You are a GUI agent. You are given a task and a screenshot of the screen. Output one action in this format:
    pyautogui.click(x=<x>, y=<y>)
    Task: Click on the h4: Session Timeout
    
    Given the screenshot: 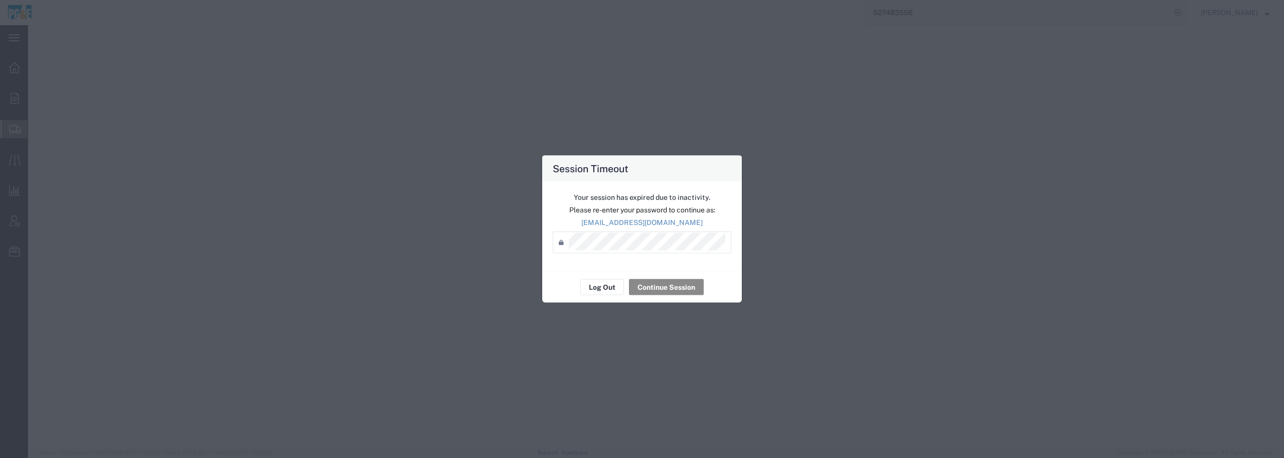 What is the action you would take?
    pyautogui.click(x=591, y=168)
    